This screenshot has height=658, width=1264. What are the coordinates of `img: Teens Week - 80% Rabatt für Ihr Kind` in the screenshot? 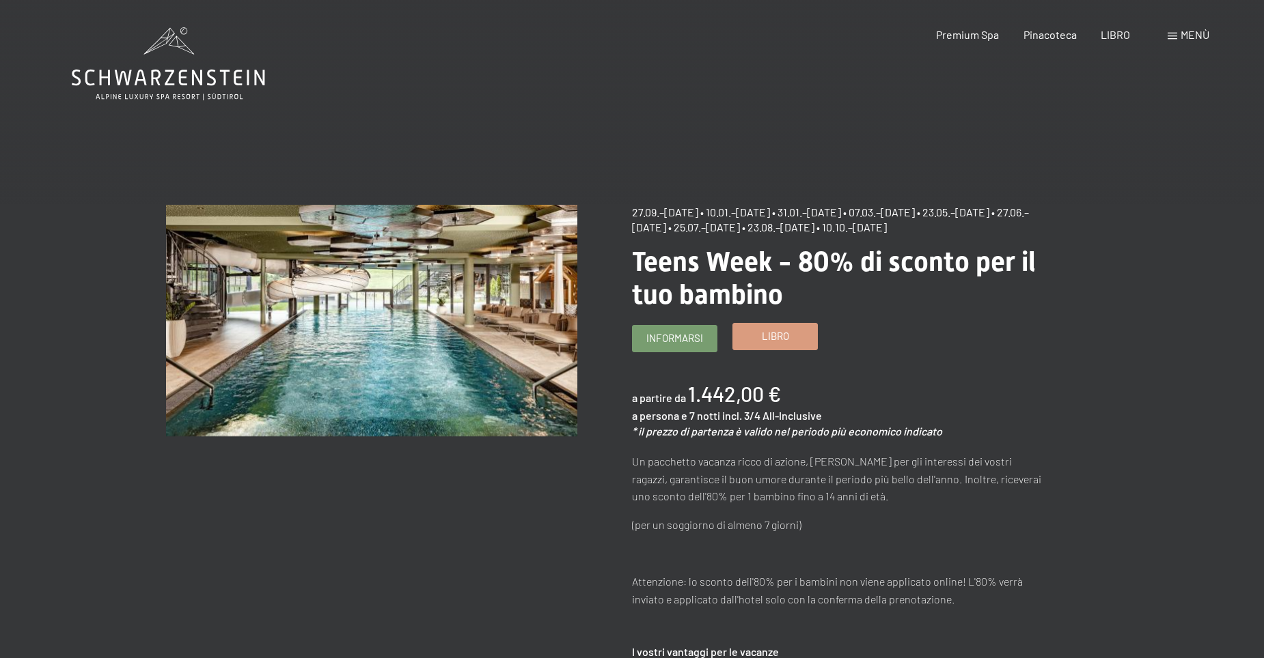 It's located at (372, 320).